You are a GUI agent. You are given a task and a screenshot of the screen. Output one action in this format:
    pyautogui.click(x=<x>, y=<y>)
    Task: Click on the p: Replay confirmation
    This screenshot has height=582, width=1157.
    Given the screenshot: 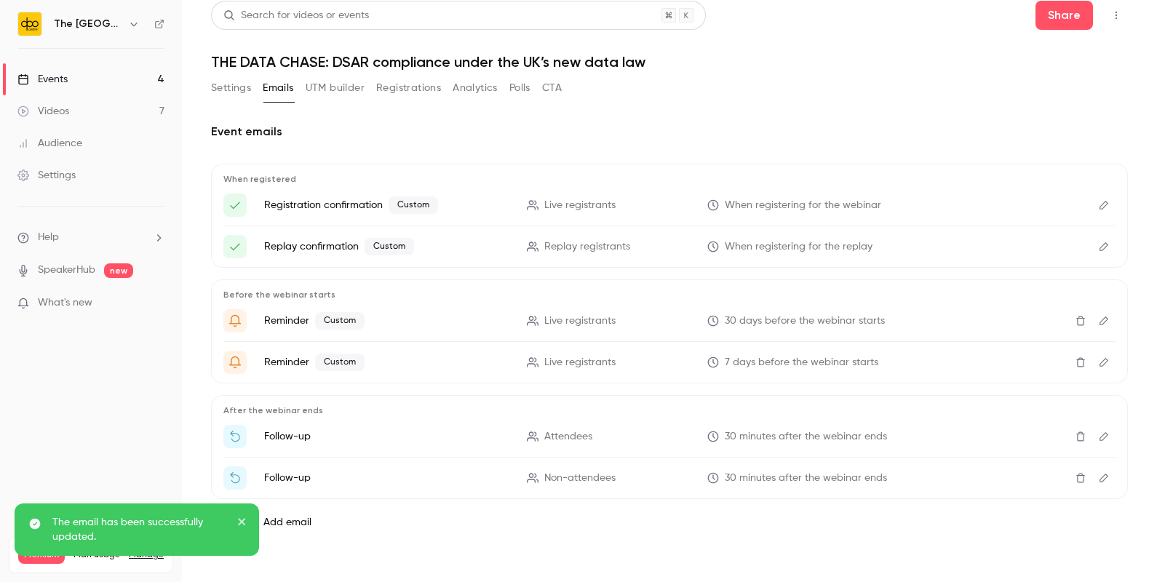 What is the action you would take?
    pyautogui.click(x=387, y=247)
    